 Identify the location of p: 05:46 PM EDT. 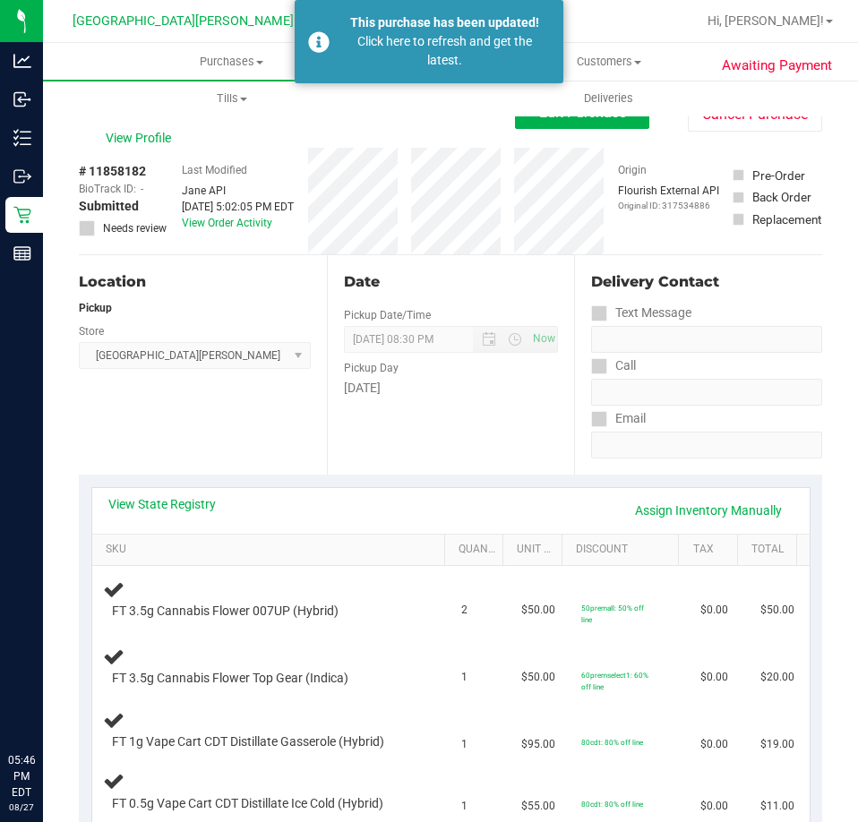
(21, 776).